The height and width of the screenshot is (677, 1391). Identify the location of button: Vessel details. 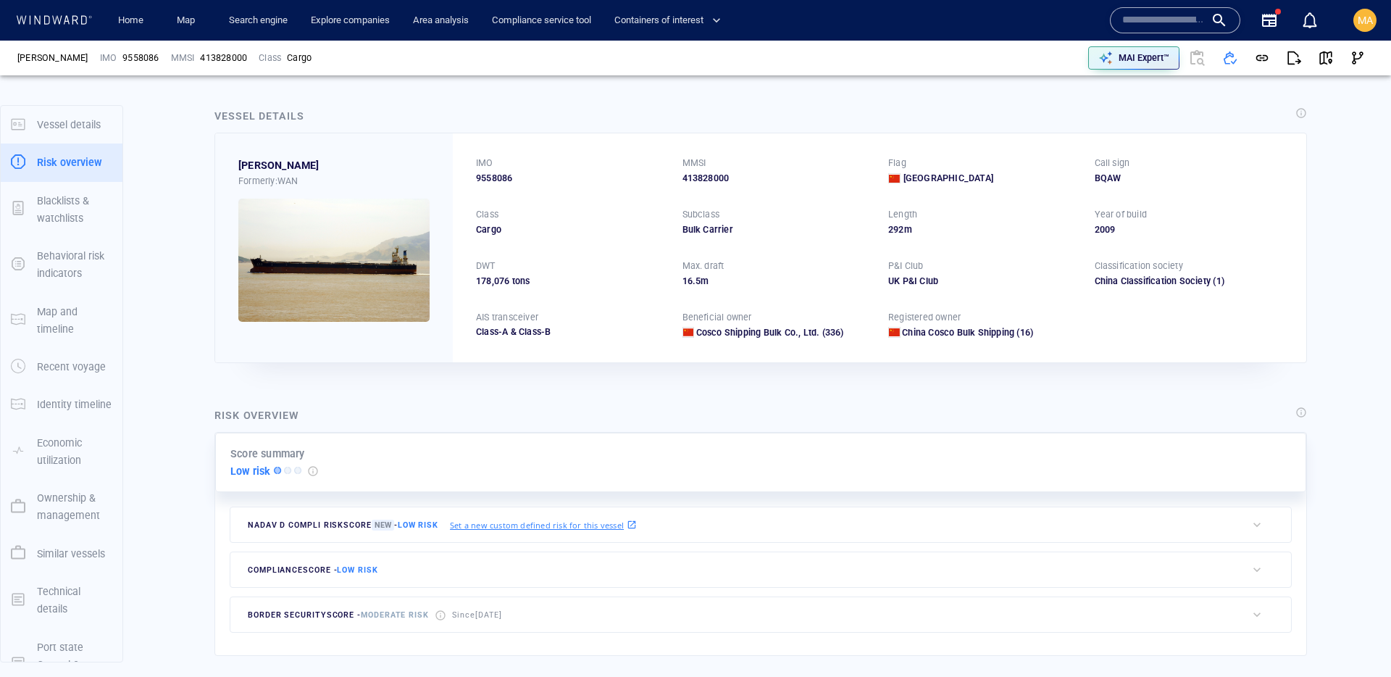
(62, 125).